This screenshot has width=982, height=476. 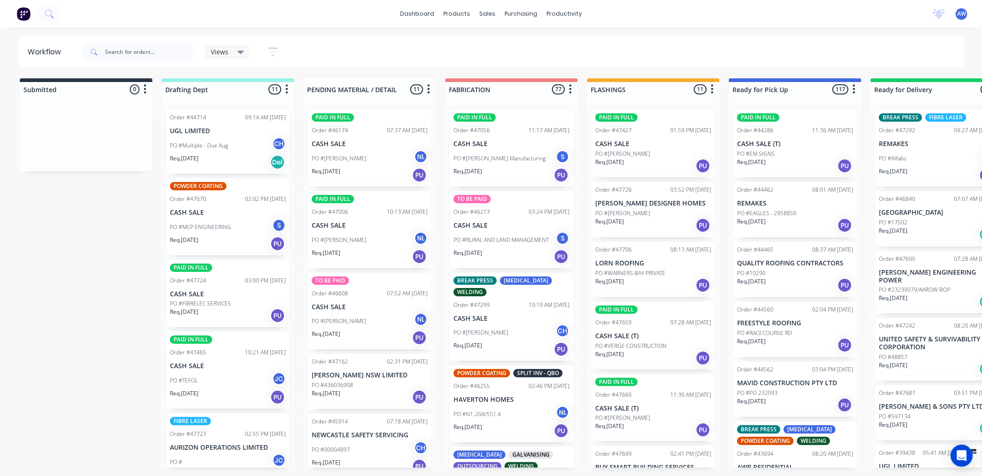 I want to click on p: HAVERTON HOMES, so click(x=511, y=399).